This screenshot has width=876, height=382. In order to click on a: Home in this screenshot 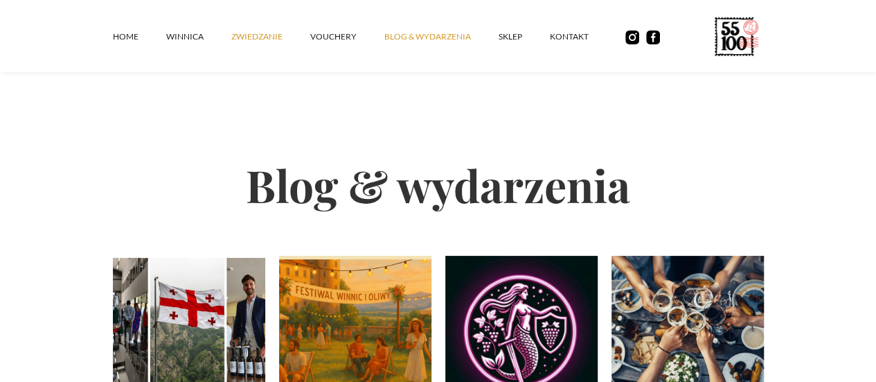, I will do `click(139, 37)`.